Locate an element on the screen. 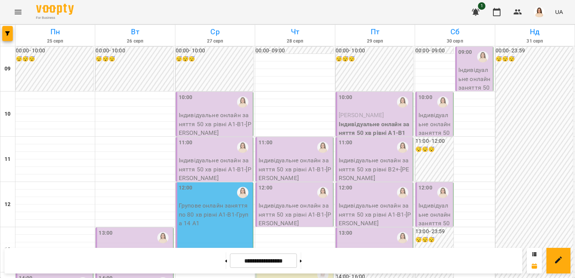  h6: 29 серп is located at coordinates (375, 41).